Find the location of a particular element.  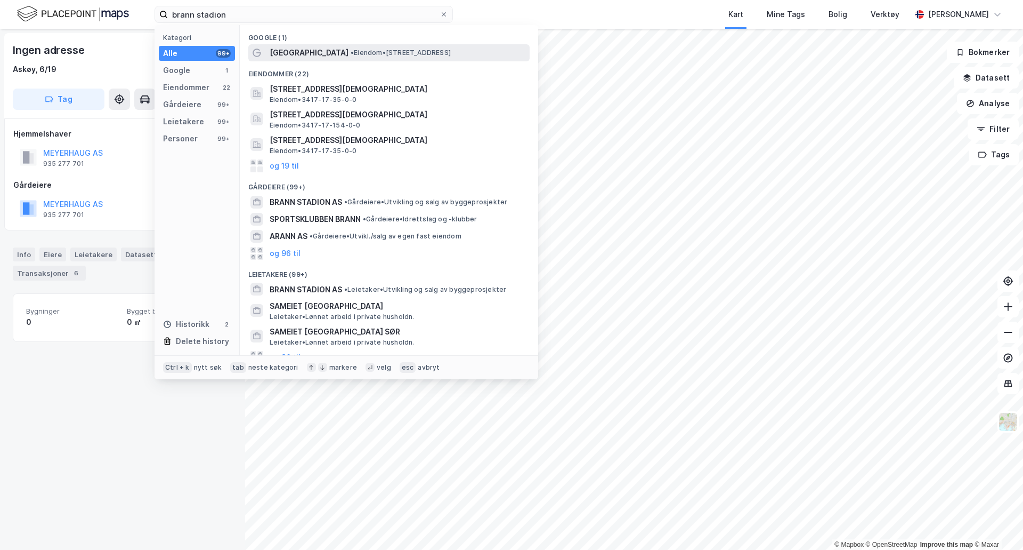

div: Leietakere (99+) is located at coordinates (389, 271).